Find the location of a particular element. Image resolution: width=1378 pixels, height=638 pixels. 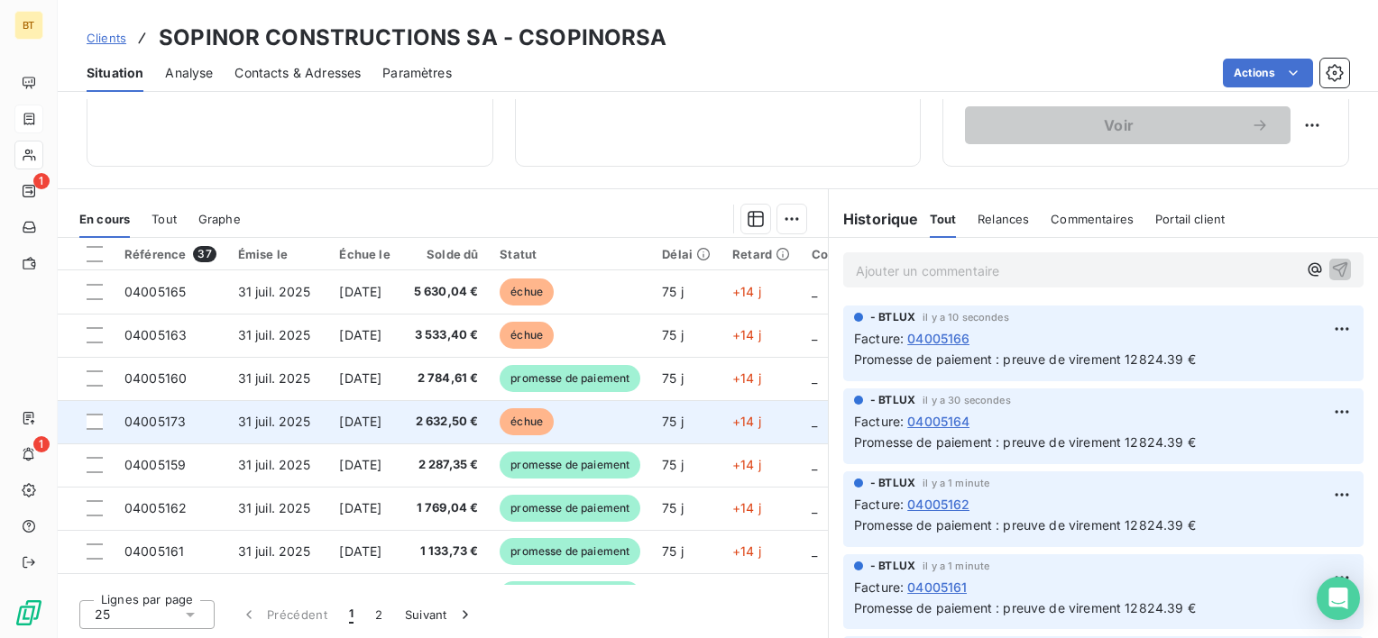

button: Précédent is located at coordinates (283, 615).